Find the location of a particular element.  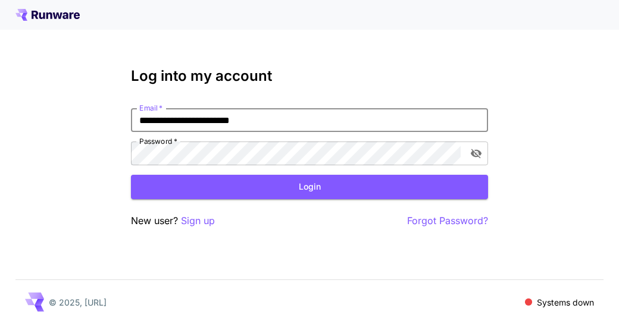

h3: Log into my account is located at coordinates (310, 76).